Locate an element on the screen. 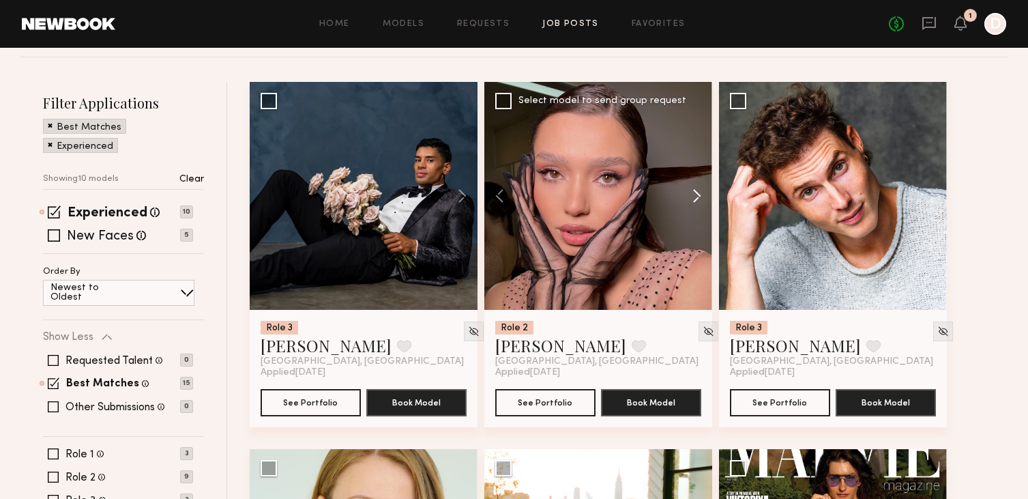 The image size is (1028, 499). p: Clear is located at coordinates (192, 179).